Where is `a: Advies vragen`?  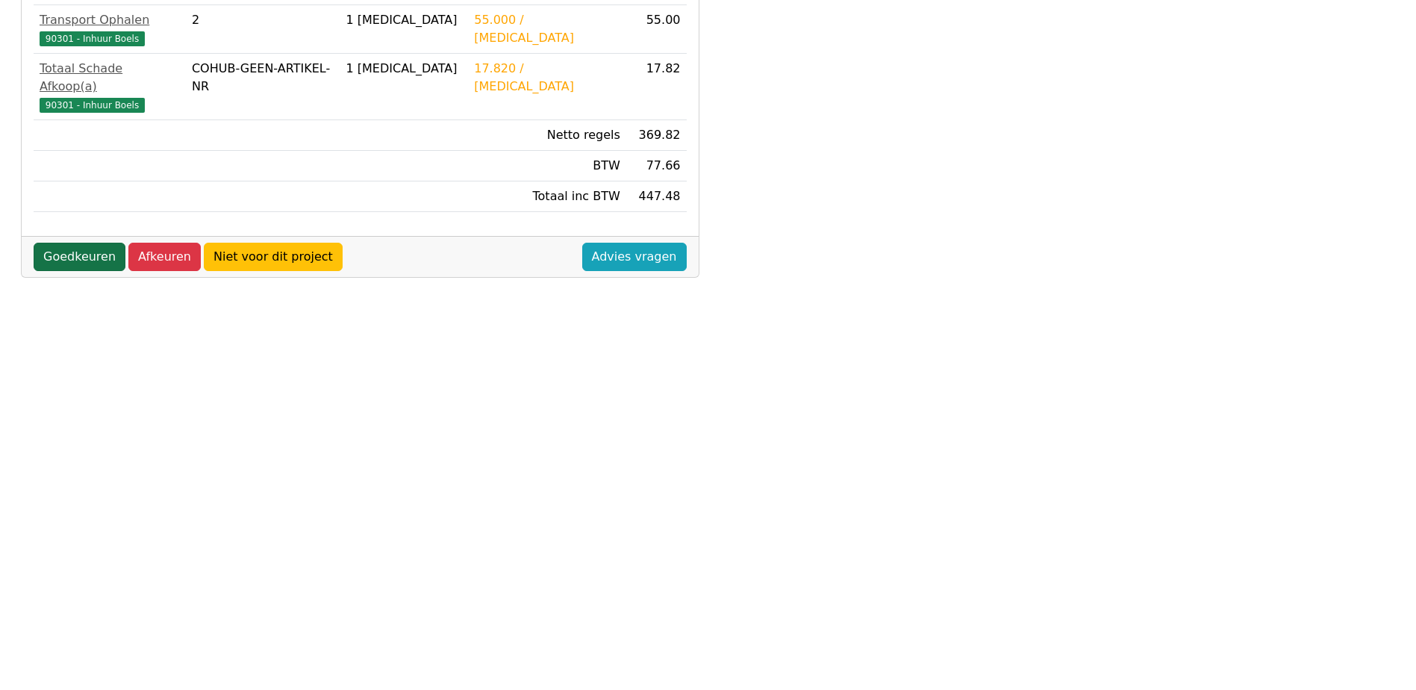 a: Advies vragen is located at coordinates (634, 257).